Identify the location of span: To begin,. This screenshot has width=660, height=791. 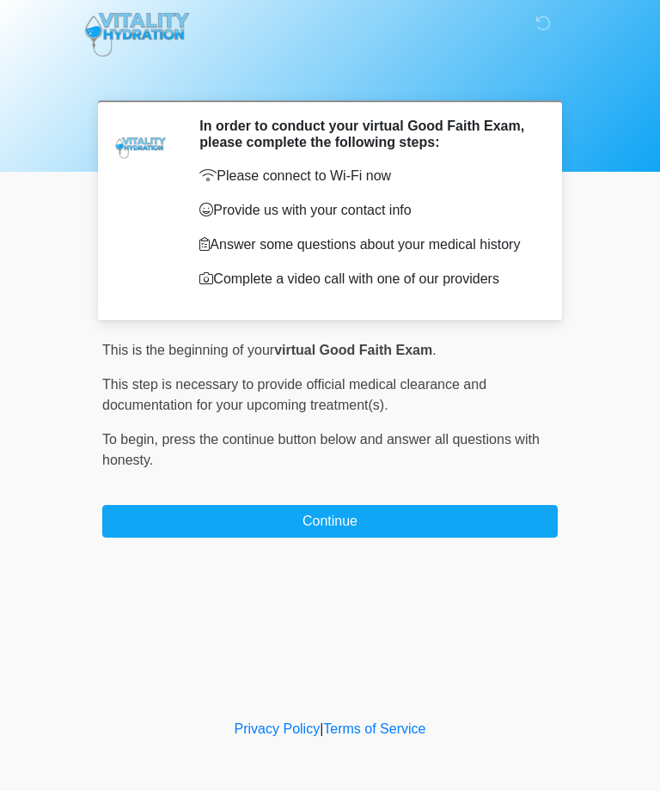
(131, 439).